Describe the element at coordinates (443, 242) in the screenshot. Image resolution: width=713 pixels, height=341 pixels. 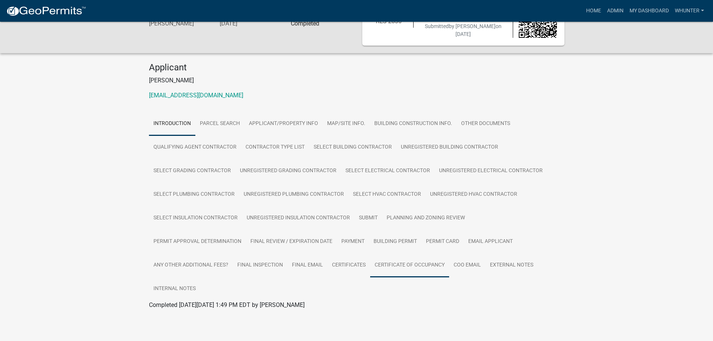
I see `a: Permit Card` at that location.